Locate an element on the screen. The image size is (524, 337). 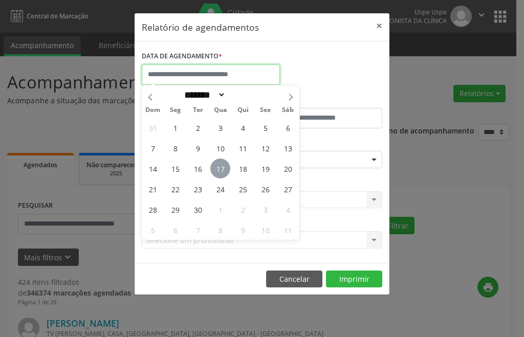
span: Setembro 17, 2025 is located at coordinates (220, 168).